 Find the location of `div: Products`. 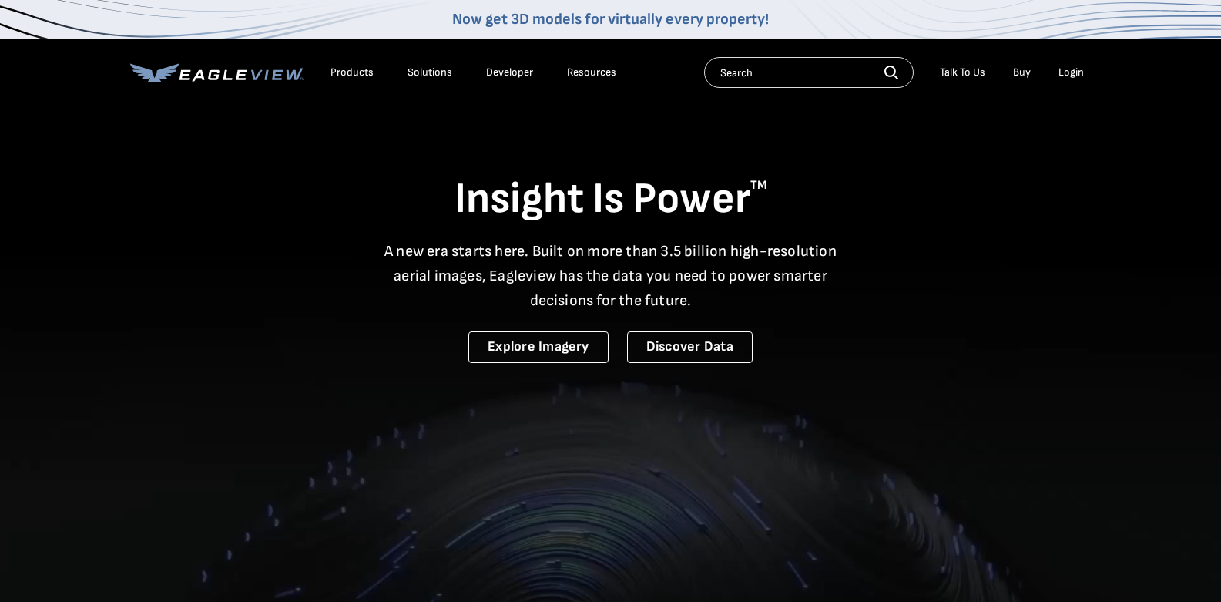

div: Products is located at coordinates (352, 72).